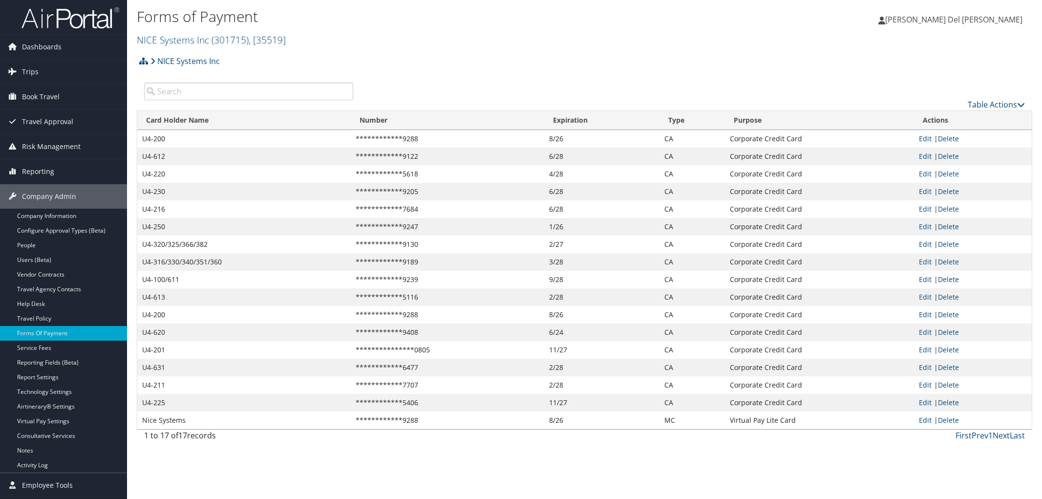 The height and width of the screenshot is (499, 1042). What do you see at coordinates (602, 244) in the screenshot?
I see `td: 2/27` at bounding box center [602, 244].